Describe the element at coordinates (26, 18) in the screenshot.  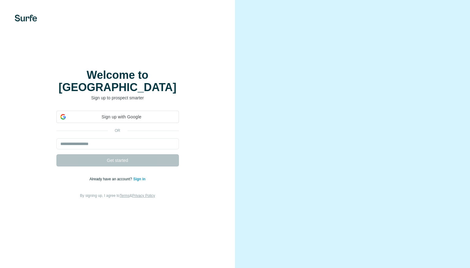
I see `img: Surfe's logo` at that location.